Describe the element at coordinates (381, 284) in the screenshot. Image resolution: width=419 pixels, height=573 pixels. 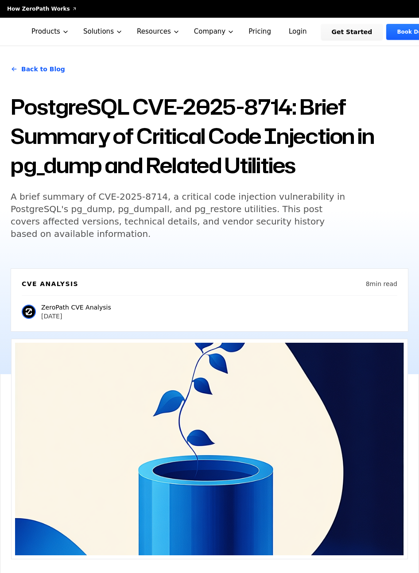
I see `p: 8 min read` at that location.